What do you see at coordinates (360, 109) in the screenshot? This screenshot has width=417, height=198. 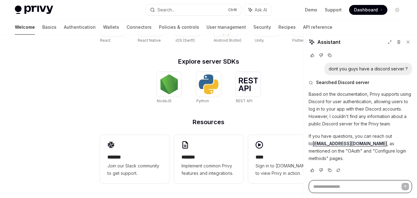 I see `p: Based on the documentation, Privy supports using Discord for user authentication, allowing users ...` at bounding box center [360, 109].